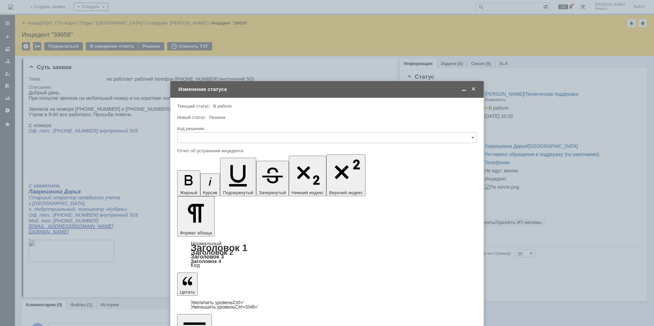  I want to click on span: Жирный, so click(189, 192).